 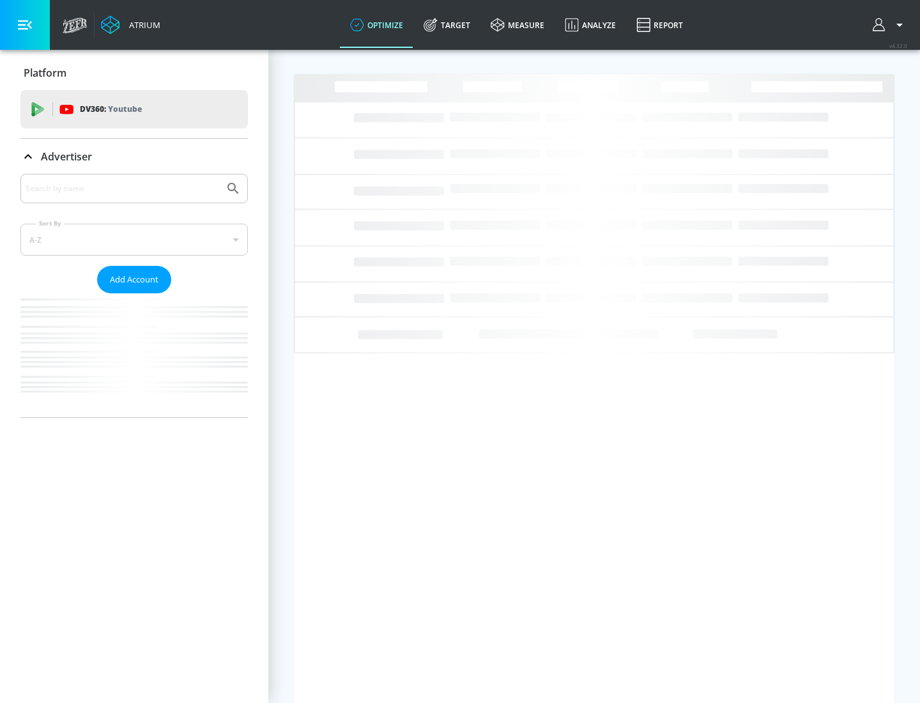 What do you see at coordinates (134, 355) in the screenshot?
I see `nav: list of Advertiser` at bounding box center [134, 355].